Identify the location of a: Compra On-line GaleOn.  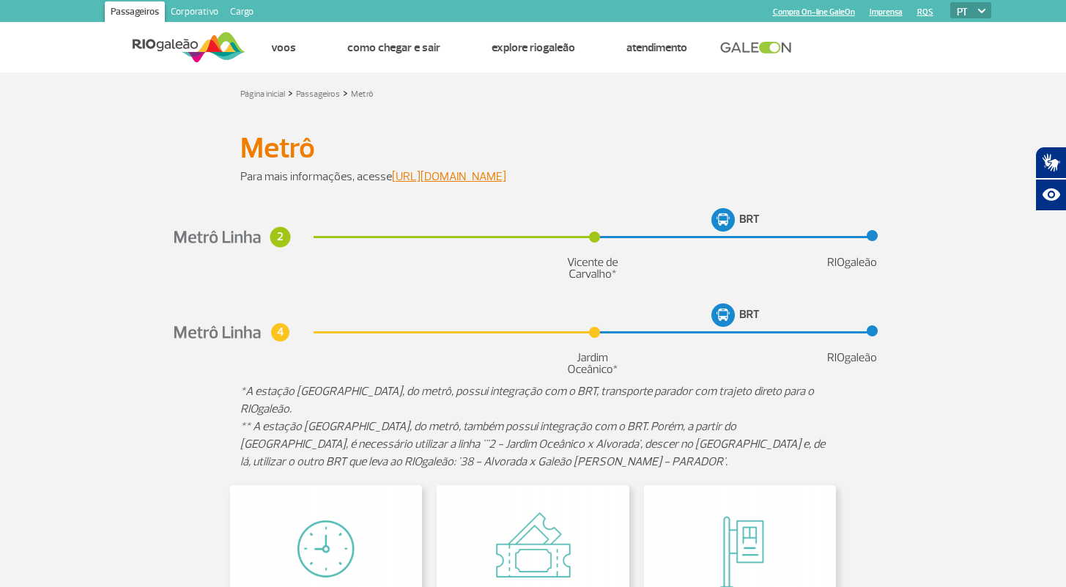
(814, 12).